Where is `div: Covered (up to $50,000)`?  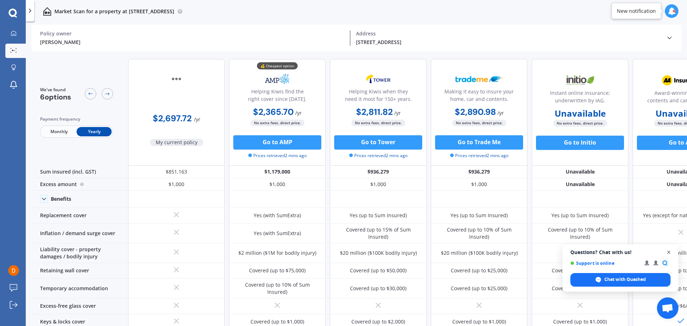 div: Covered (up to $50,000) is located at coordinates (378, 270).